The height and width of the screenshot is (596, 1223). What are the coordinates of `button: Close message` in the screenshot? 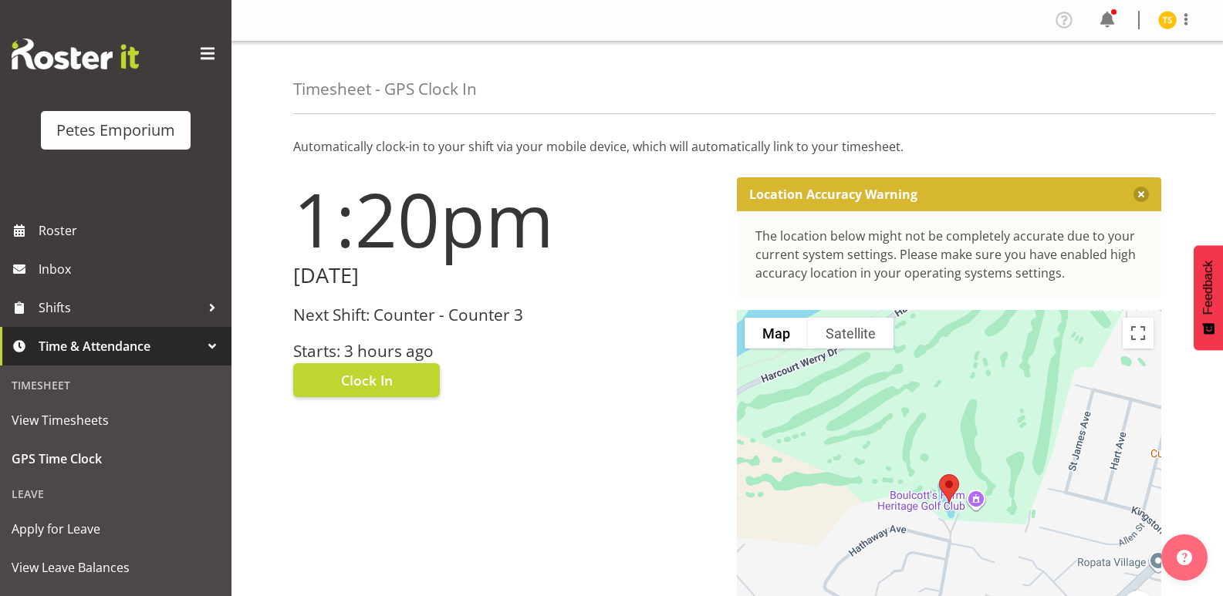 It's located at (1141, 194).